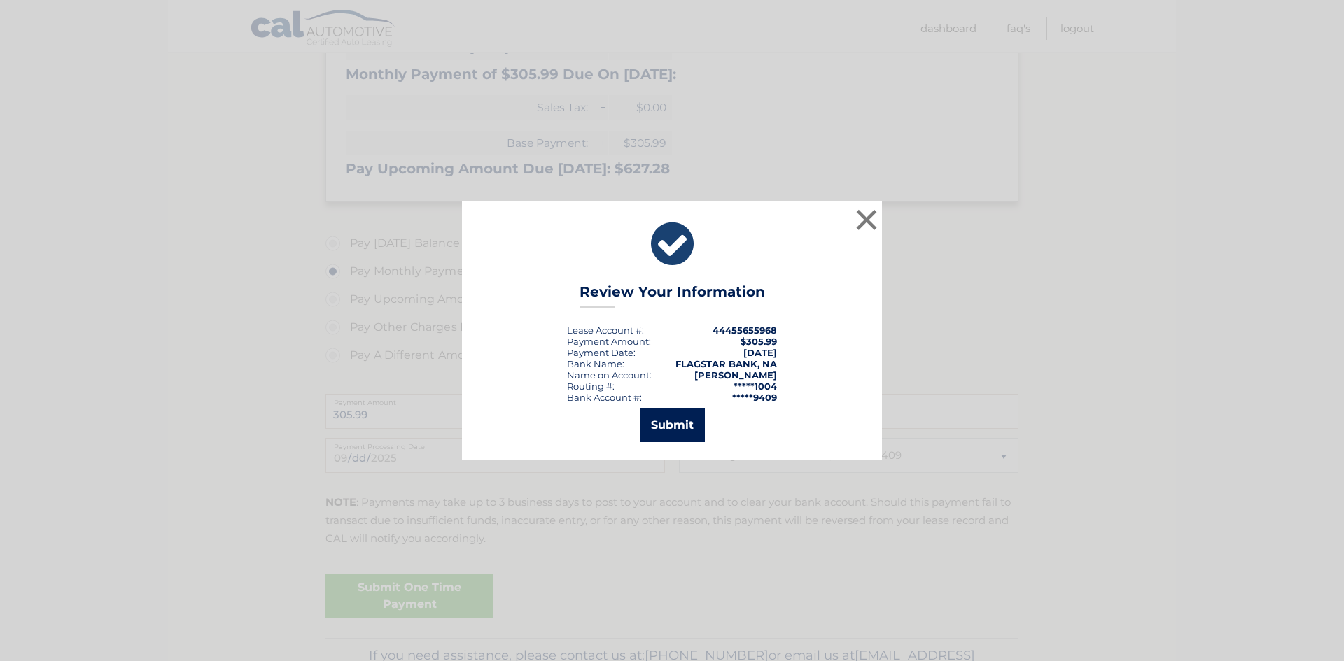  I want to click on strong: FLAGSTAR BANK, NA, so click(726, 364).